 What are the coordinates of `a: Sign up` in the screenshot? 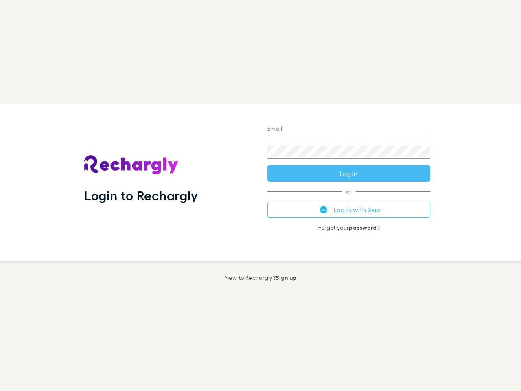 It's located at (286, 277).